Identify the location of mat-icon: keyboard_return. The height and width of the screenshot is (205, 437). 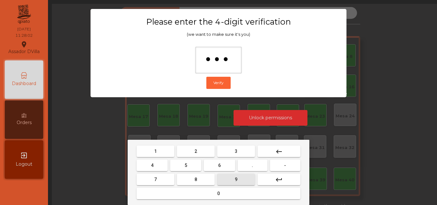
(279, 180).